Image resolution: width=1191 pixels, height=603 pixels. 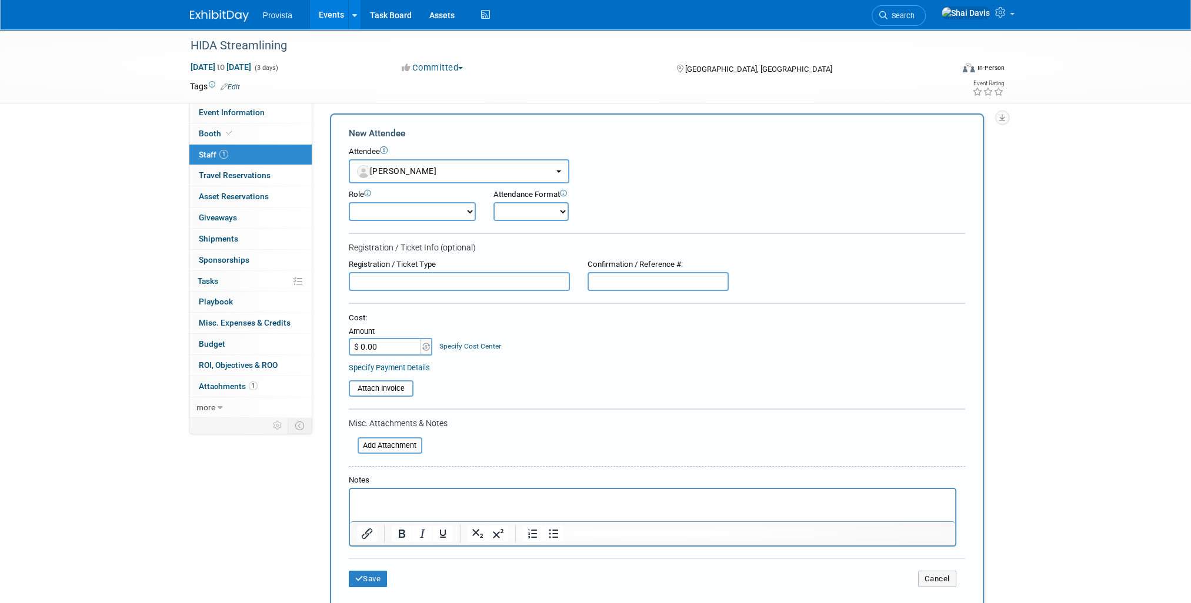 I want to click on body: Rich Text Area. Press ALT-0 for help., so click(x=303, y=11).